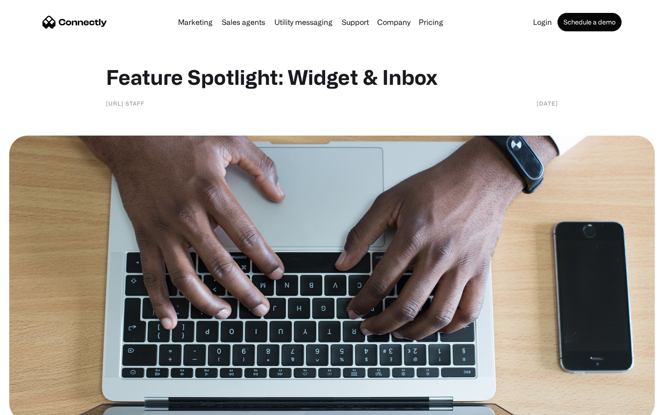 The image size is (664, 415). I want to click on a: Support, so click(355, 22).